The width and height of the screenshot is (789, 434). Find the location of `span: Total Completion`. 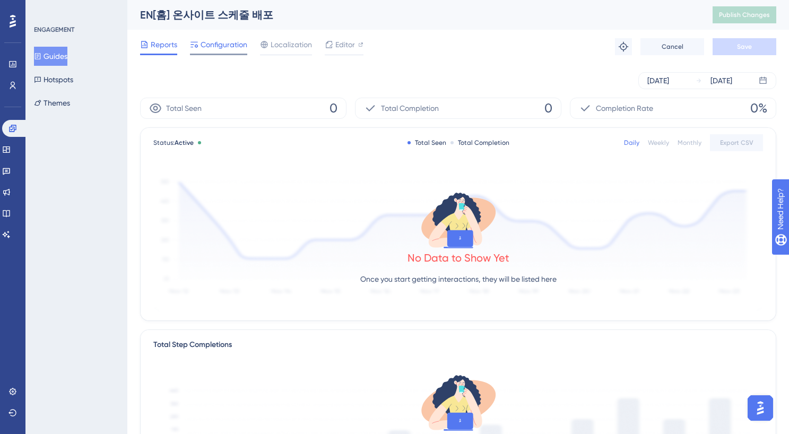

span: Total Completion is located at coordinates (410, 108).